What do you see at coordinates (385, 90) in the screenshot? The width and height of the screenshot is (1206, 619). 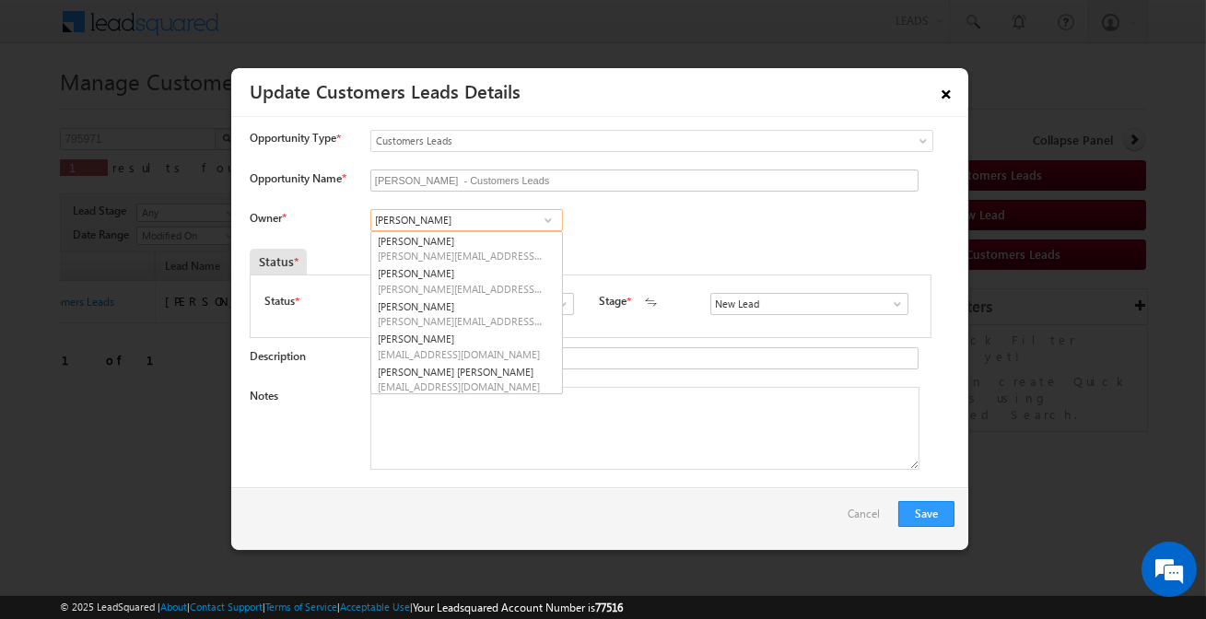 I see `a: Update Customers Leads Details` at bounding box center [385, 90].